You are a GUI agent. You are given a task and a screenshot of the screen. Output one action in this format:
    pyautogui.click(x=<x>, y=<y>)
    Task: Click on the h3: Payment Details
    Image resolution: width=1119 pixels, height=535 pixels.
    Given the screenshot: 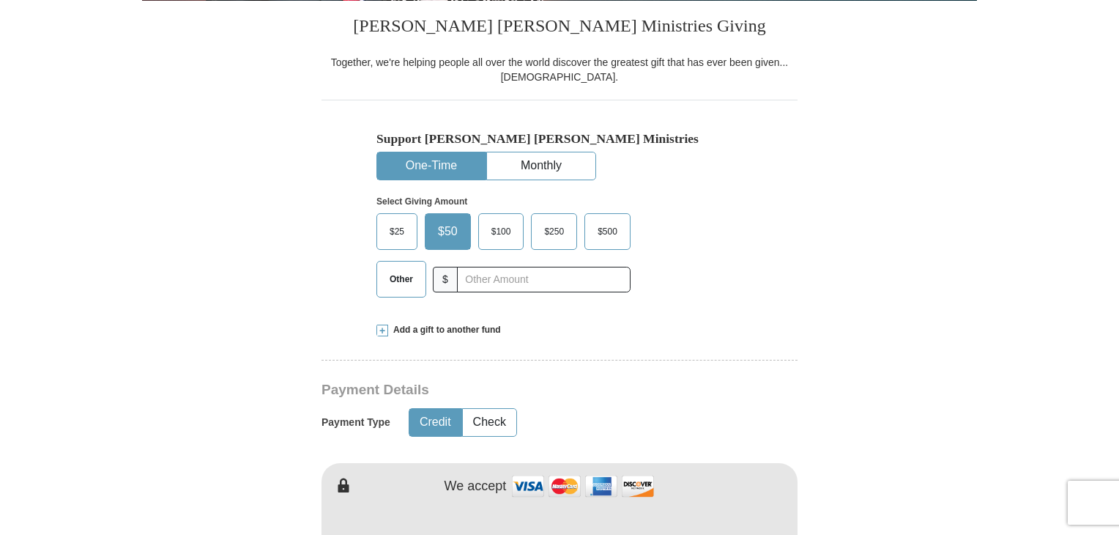 What is the action you would take?
    pyautogui.click(x=508, y=390)
    